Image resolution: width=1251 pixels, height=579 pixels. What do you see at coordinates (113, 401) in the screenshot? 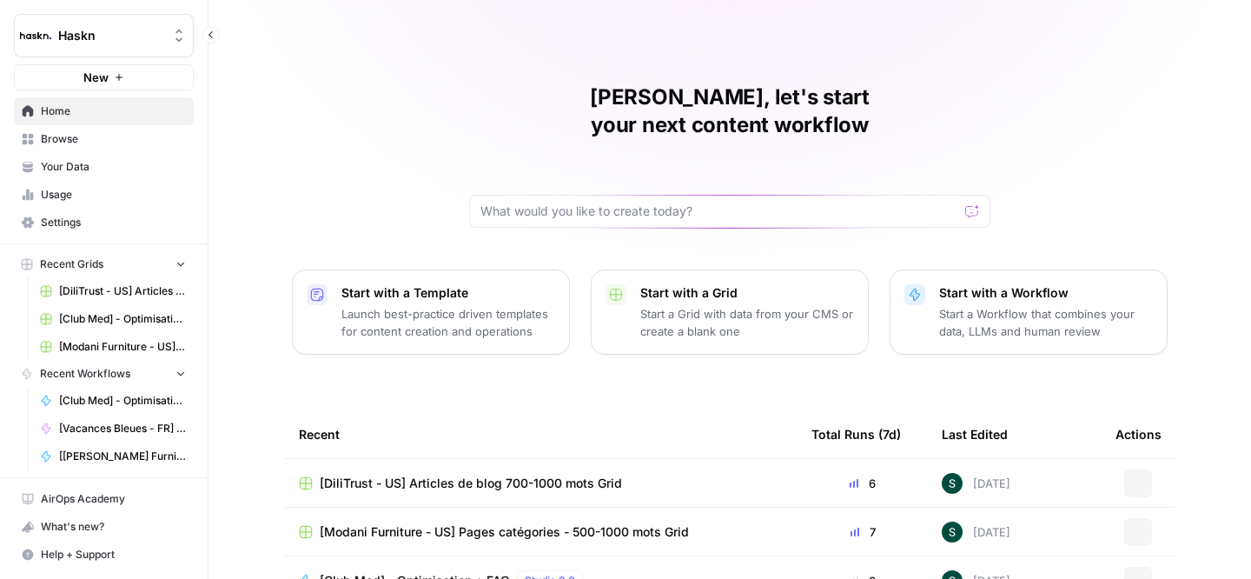
I see `a: [Club Med] - Optimisation + FAQ` at bounding box center [113, 401].